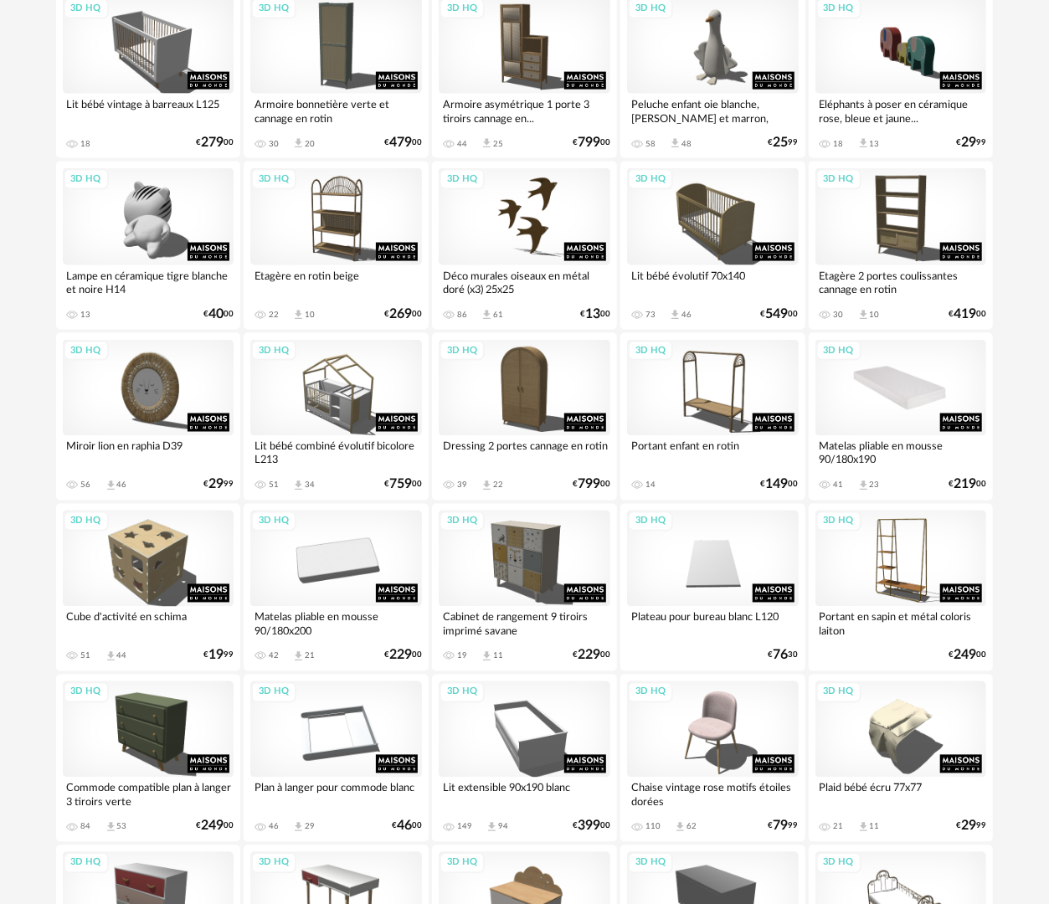 The width and height of the screenshot is (1049, 904). I want to click on span: 759, so click(400, 485).